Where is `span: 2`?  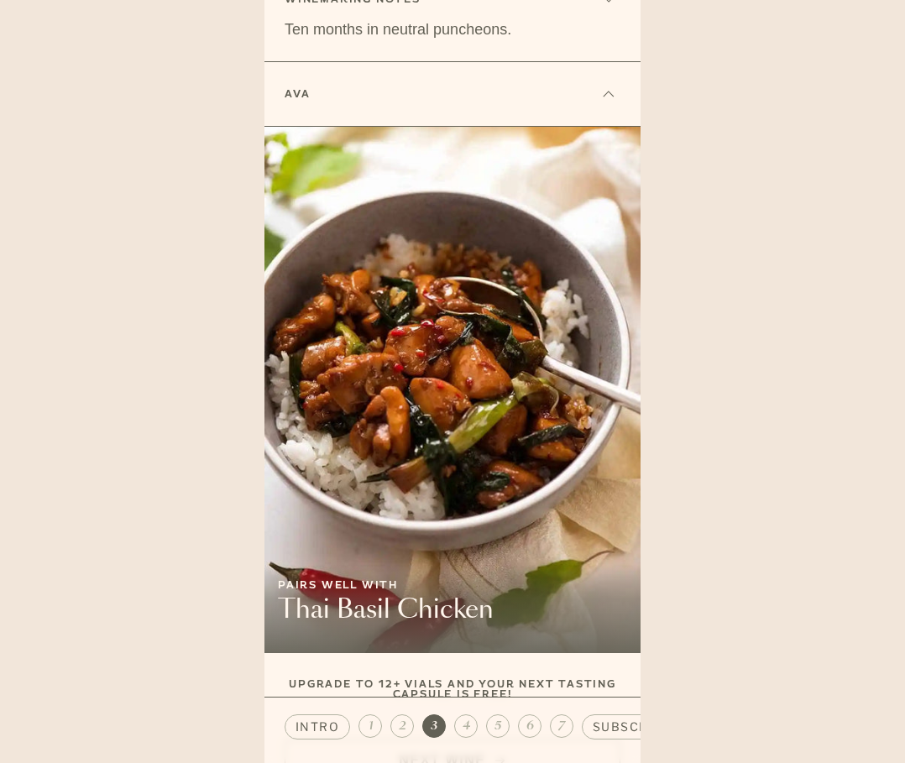
span: 2 is located at coordinates (402, 726).